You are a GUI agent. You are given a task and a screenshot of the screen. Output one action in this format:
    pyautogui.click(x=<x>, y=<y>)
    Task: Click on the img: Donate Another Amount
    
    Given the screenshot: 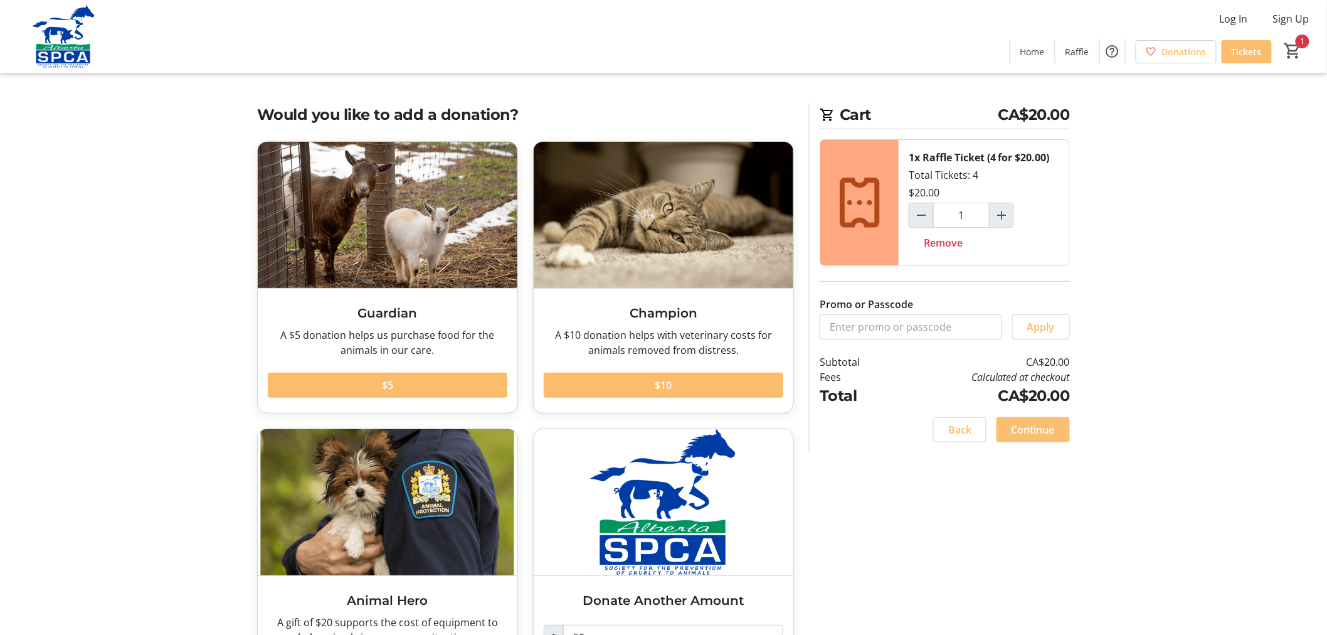 What is the action you would take?
    pyautogui.click(x=663, y=502)
    